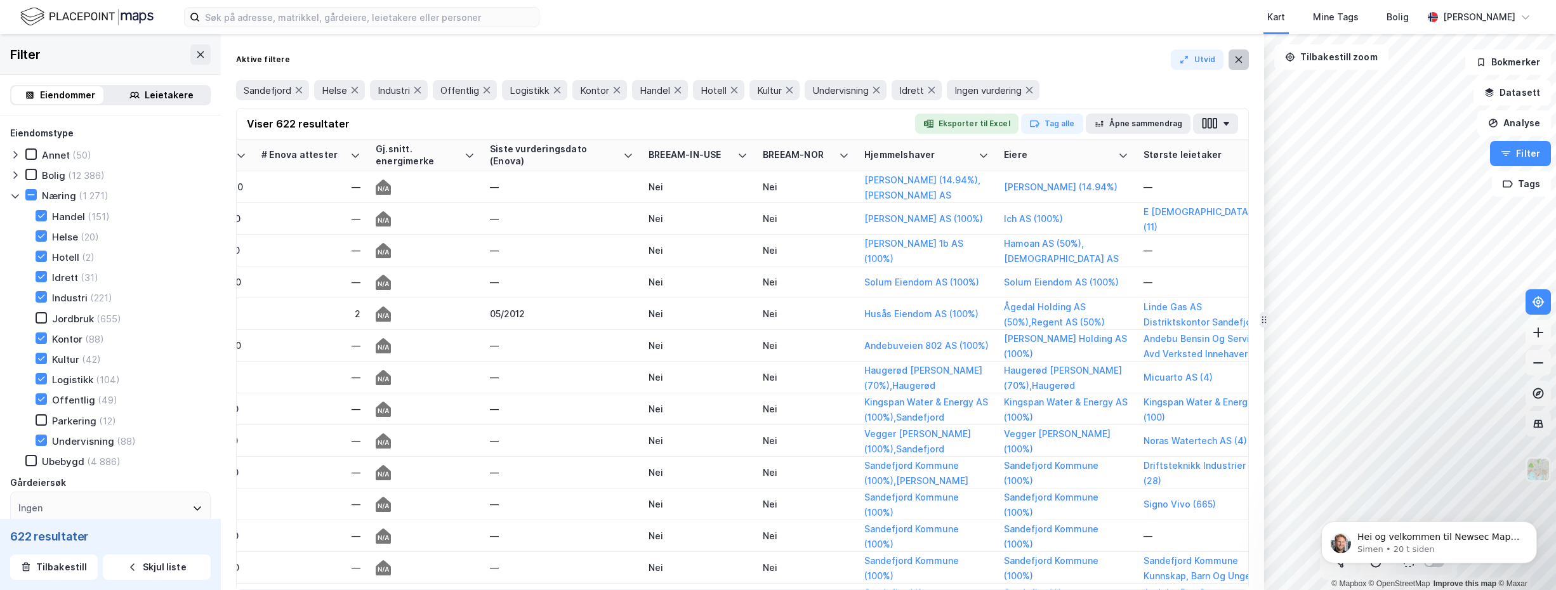  I want to click on div: Offentlig, so click(74, 400).